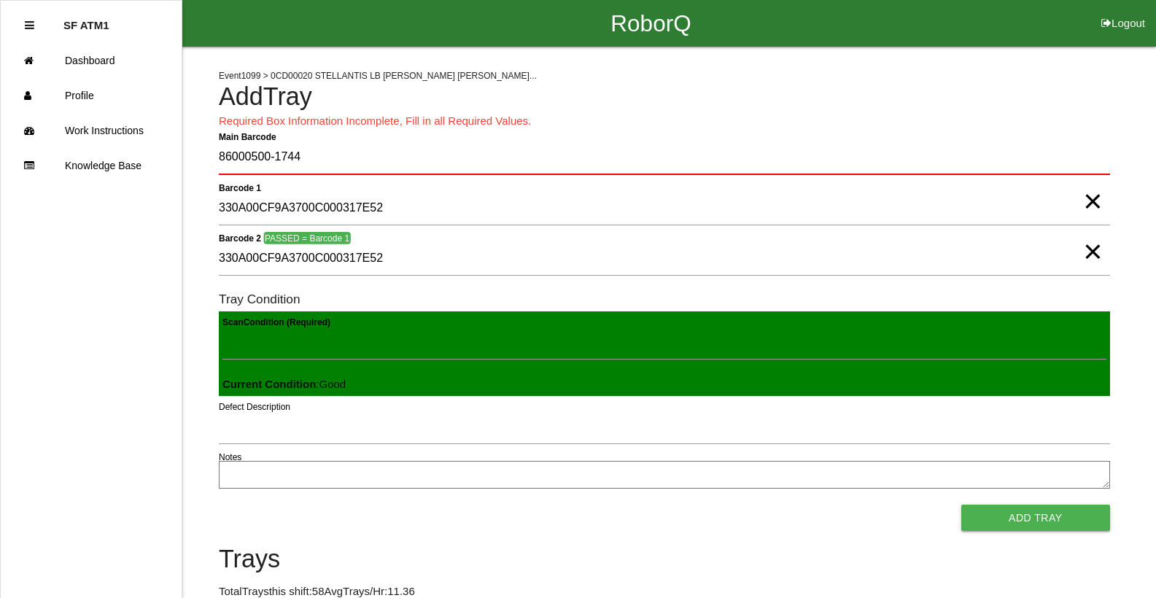  Describe the element at coordinates (665, 560) in the screenshot. I see `h4: Trays` at that location.